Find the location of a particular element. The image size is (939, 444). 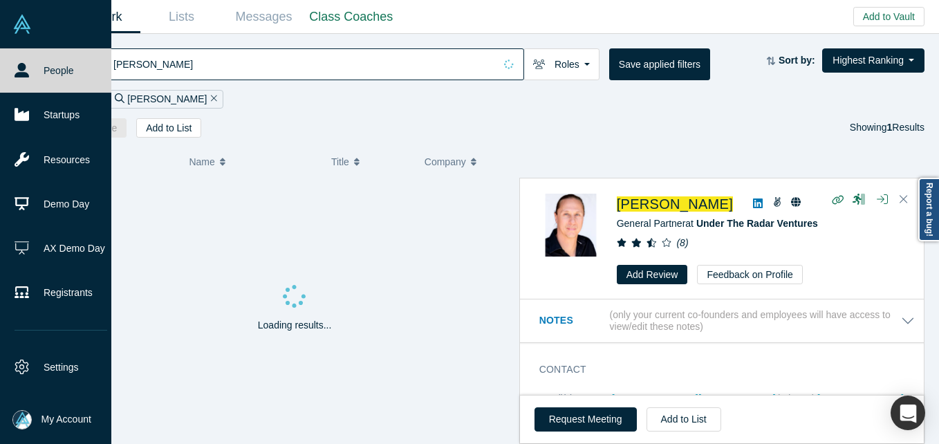

p: (only your current co-founders and employees will have access to view/edit these notes) is located at coordinates (755, 321).